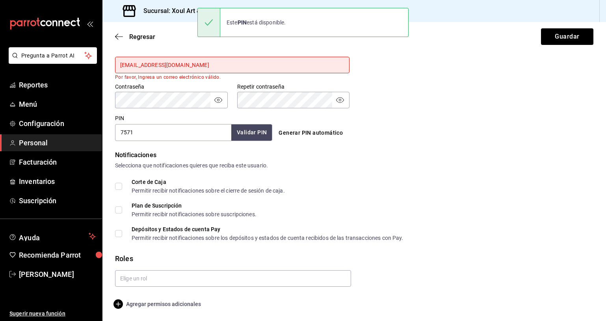 Image resolution: width=606 pixels, height=321 pixels. Describe the element at coordinates (142, 37) in the screenshot. I see `span: Regresar` at that location.